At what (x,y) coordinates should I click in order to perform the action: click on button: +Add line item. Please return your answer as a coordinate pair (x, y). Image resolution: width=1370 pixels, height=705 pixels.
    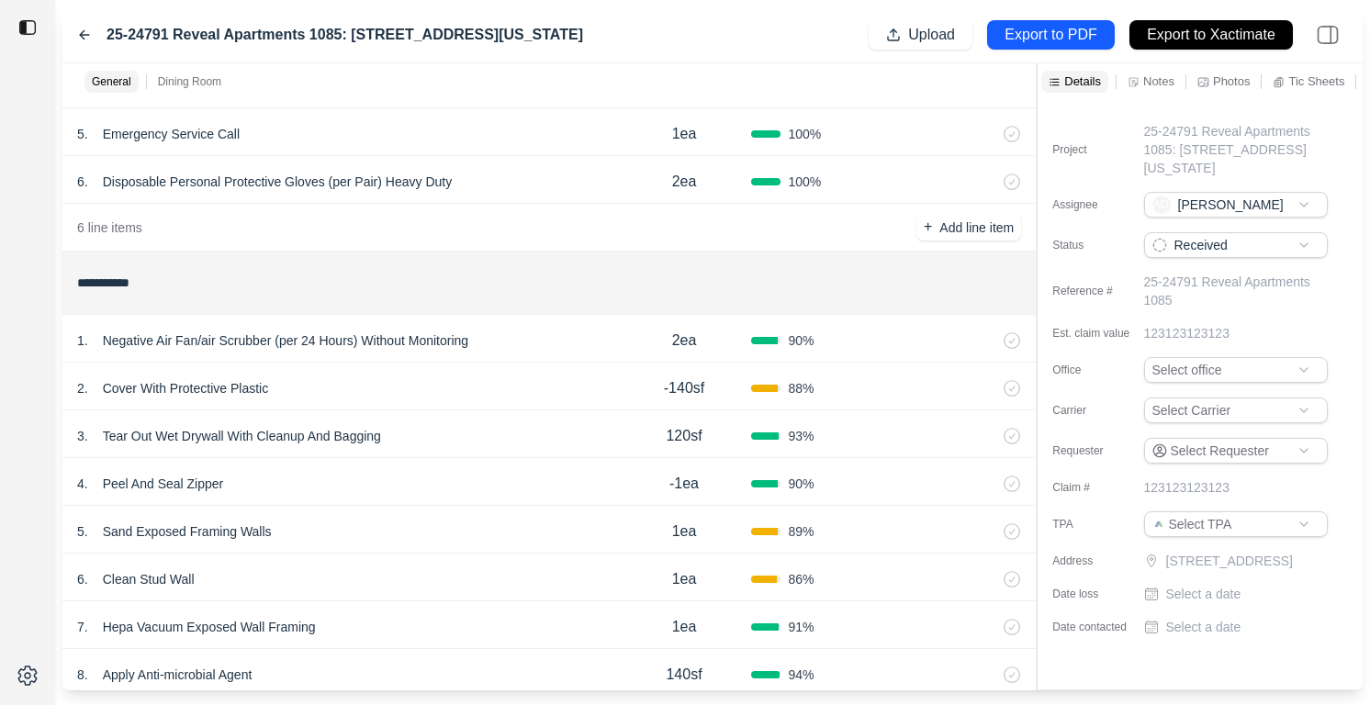
    Looking at the image, I should click on (968, 228).